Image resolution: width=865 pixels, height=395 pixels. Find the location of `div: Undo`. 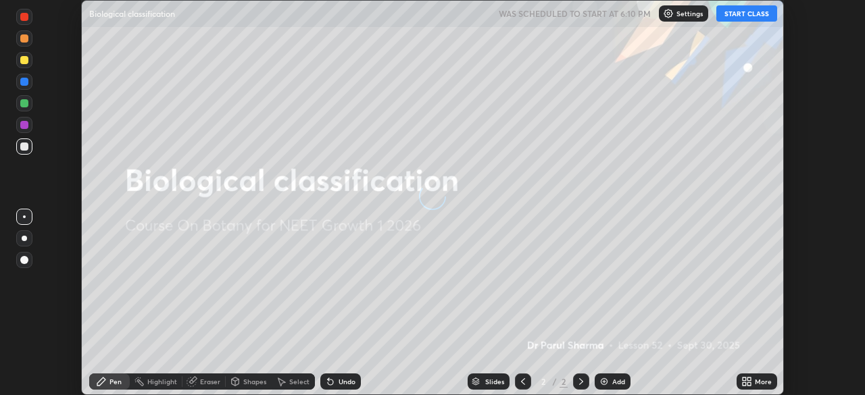

div: Undo is located at coordinates (347, 382).